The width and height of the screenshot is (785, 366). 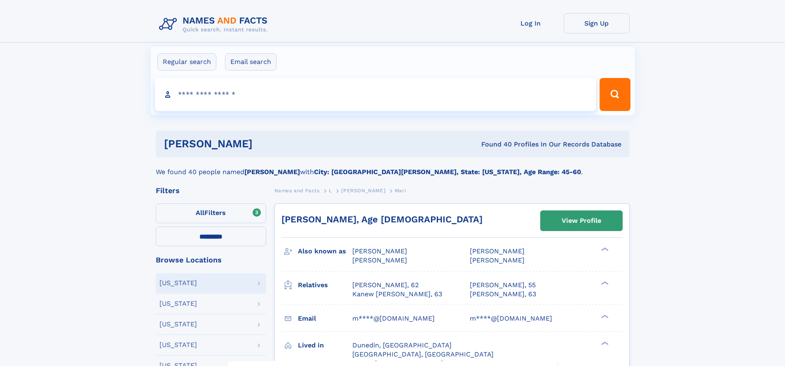 I want to click on div: Browse Locations, so click(x=211, y=260).